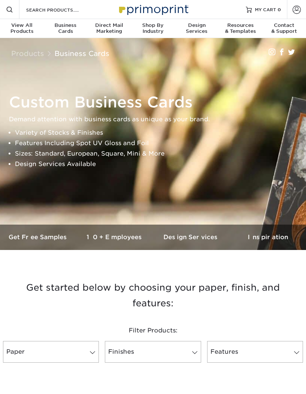 This screenshot has height=394, width=306. I want to click on span: Shop By, so click(153, 25).